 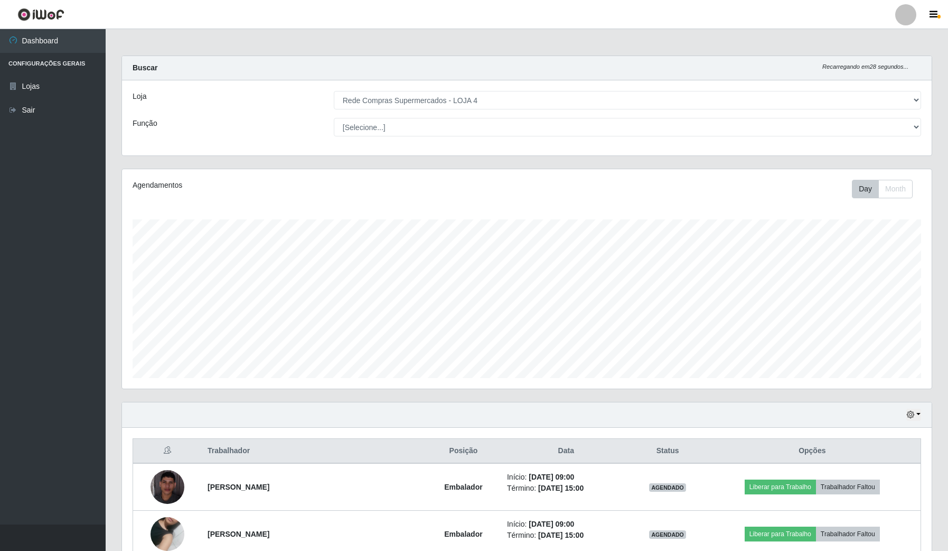 What do you see at coordinates (139, 96) in the screenshot?
I see `label: Loja` at bounding box center [139, 96].